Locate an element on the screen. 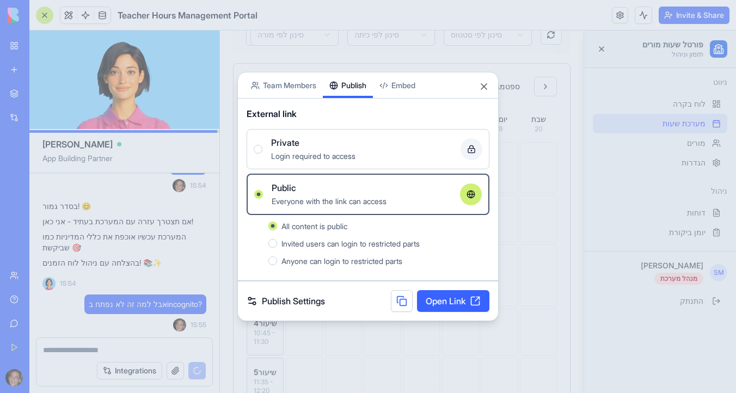 This screenshot has height=393, width=736. div: לחץ להוספת שיעור ביום א׳ שיעור 4 is located at coordinates (84, 301).